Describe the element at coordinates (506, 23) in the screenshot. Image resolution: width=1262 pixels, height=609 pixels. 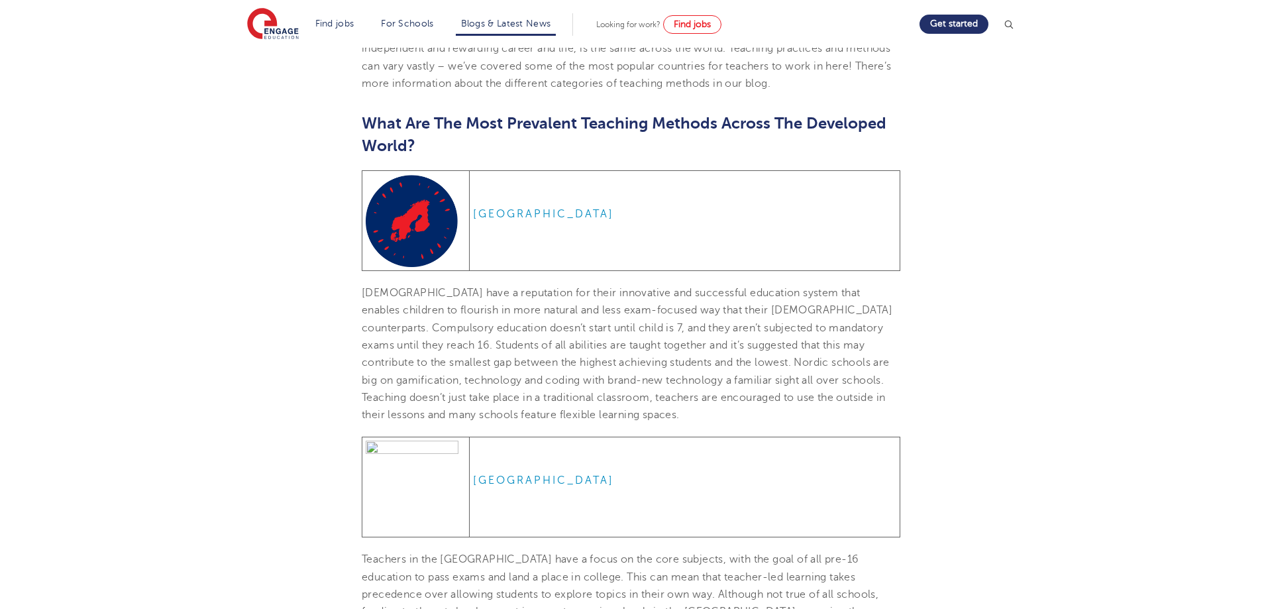
I see `a: Blogs & Latest News` at that location.